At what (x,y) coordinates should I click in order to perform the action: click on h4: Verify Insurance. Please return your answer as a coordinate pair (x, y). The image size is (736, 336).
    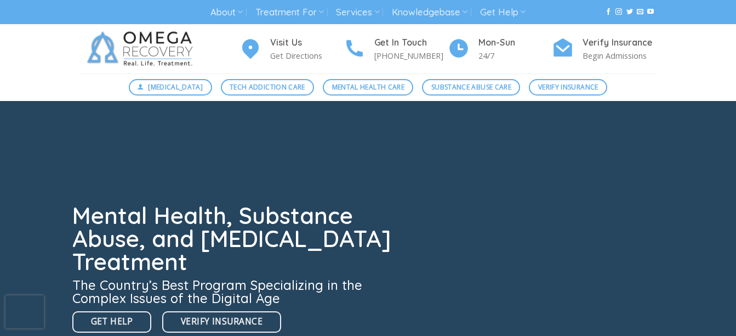
    Looking at the image, I should click on (620, 43).